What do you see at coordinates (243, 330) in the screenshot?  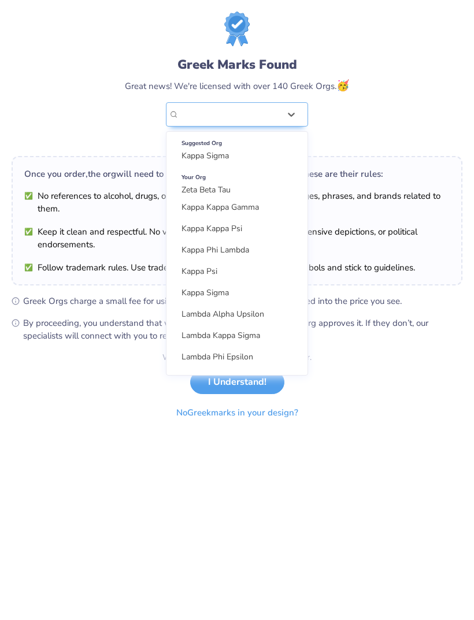 I see `span: By proceeding, you understand that we can only print your design if the org approves it. If they ...` at bounding box center [243, 330].